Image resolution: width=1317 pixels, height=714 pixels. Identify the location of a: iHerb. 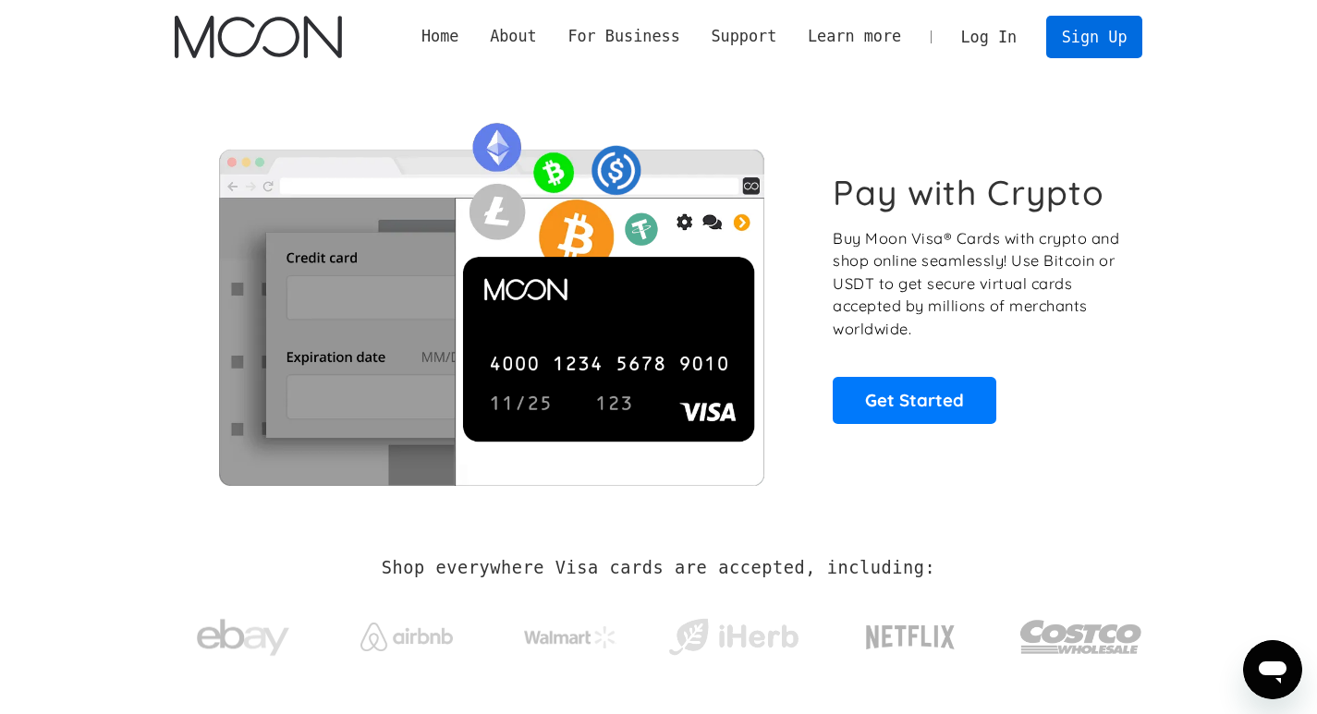
(733, 633).